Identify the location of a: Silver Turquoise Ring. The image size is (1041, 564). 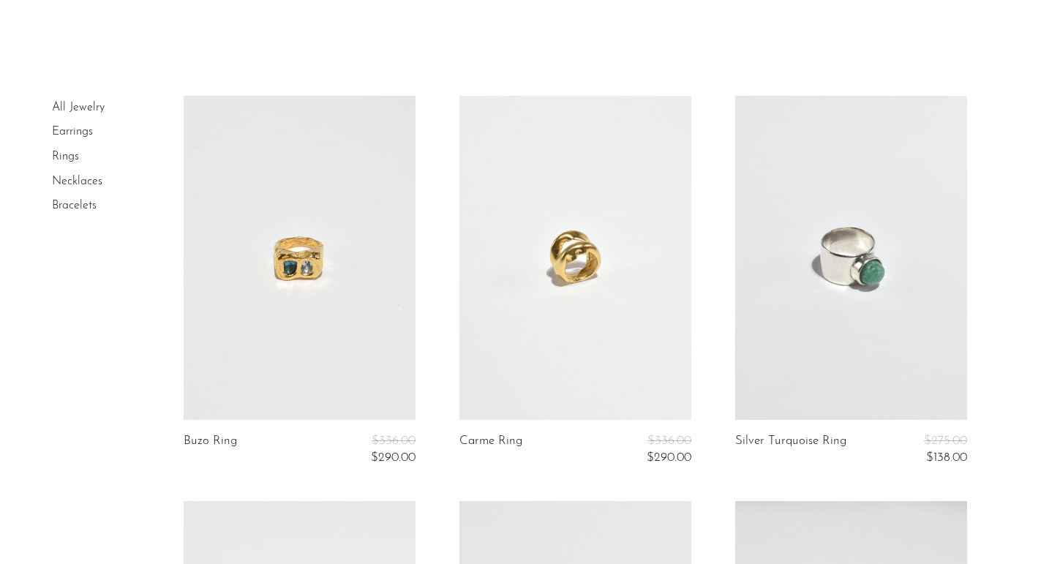
(791, 449).